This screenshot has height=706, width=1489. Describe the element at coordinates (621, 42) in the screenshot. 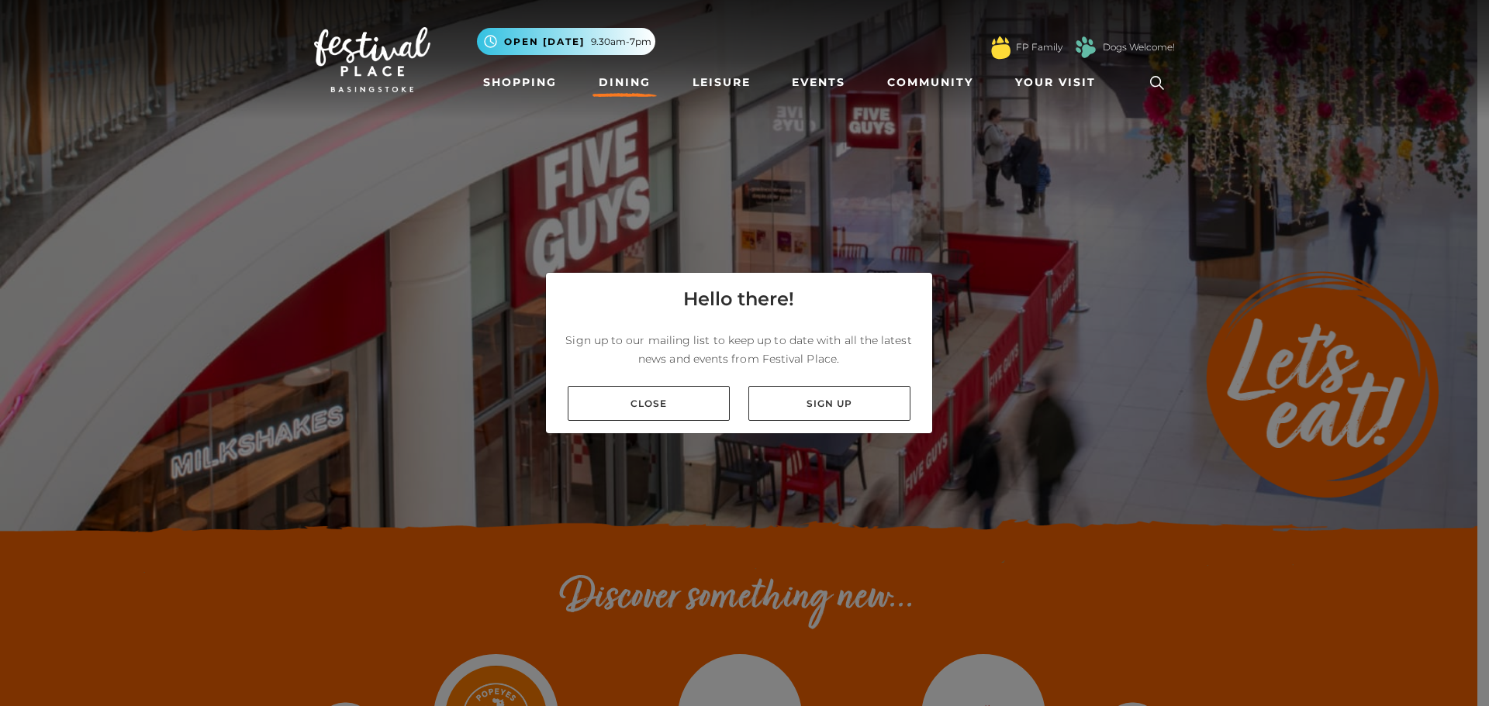

I see `span: 9.30am-7pm` at that location.